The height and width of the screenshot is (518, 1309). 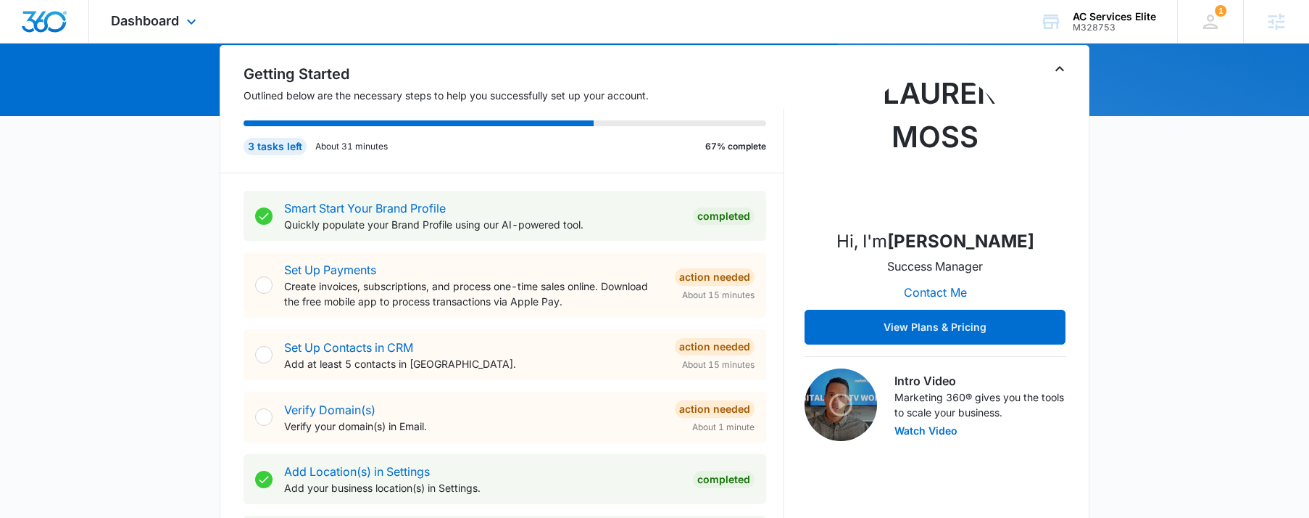 I want to click on img: Intro Video, so click(x=841, y=404).